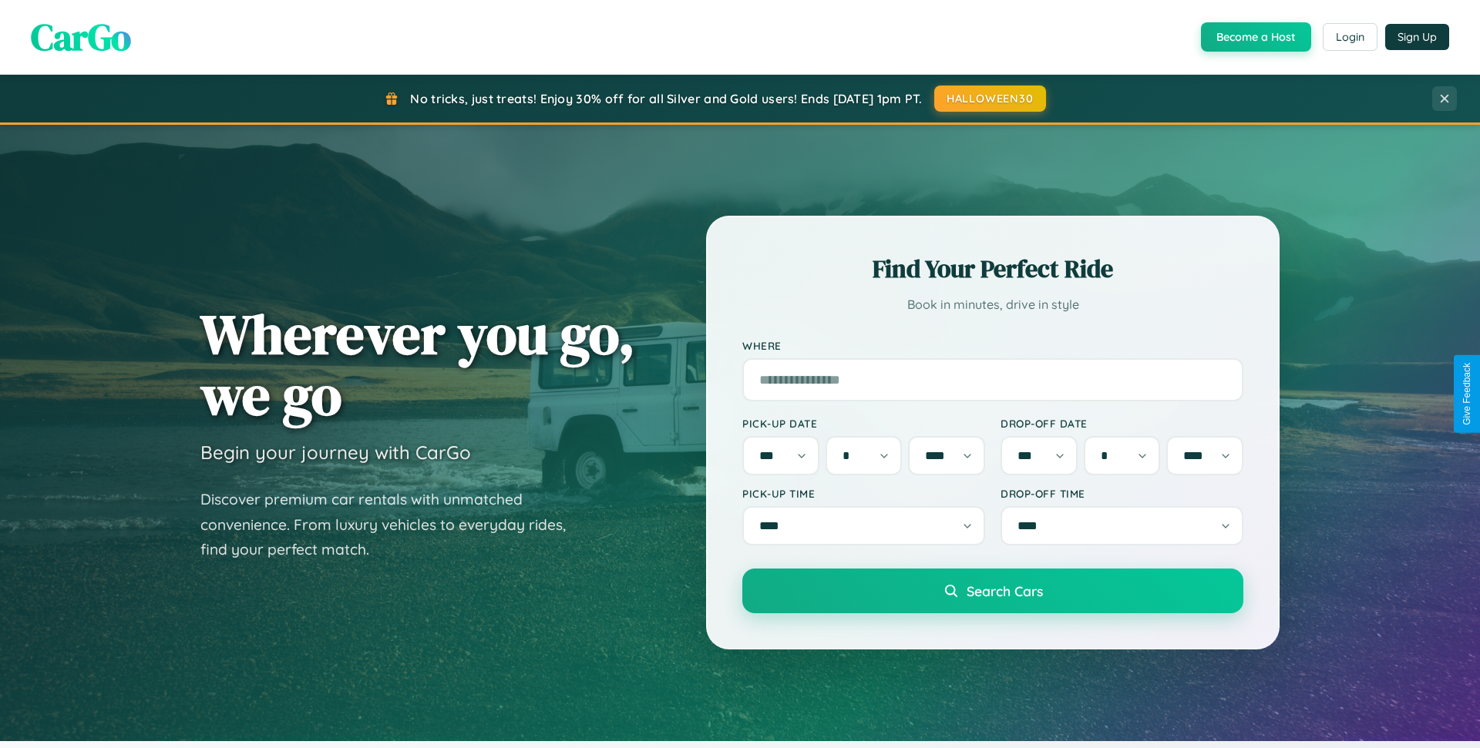  I want to click on h1: Wherever you go, we go, so click(418, 364).